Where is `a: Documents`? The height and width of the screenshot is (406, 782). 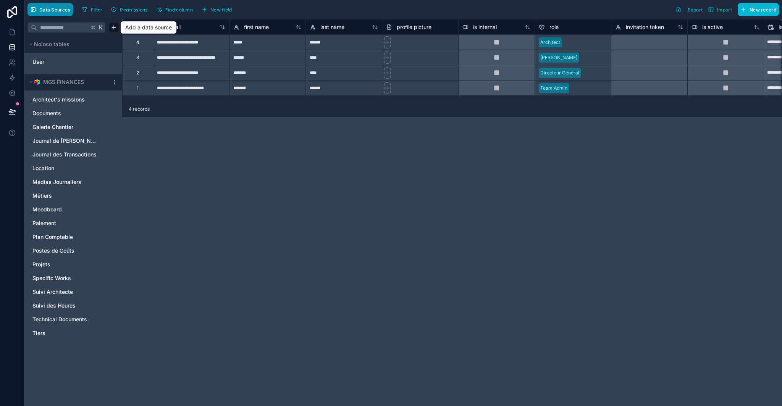
a: Documents is located at coordinates (66, 113).